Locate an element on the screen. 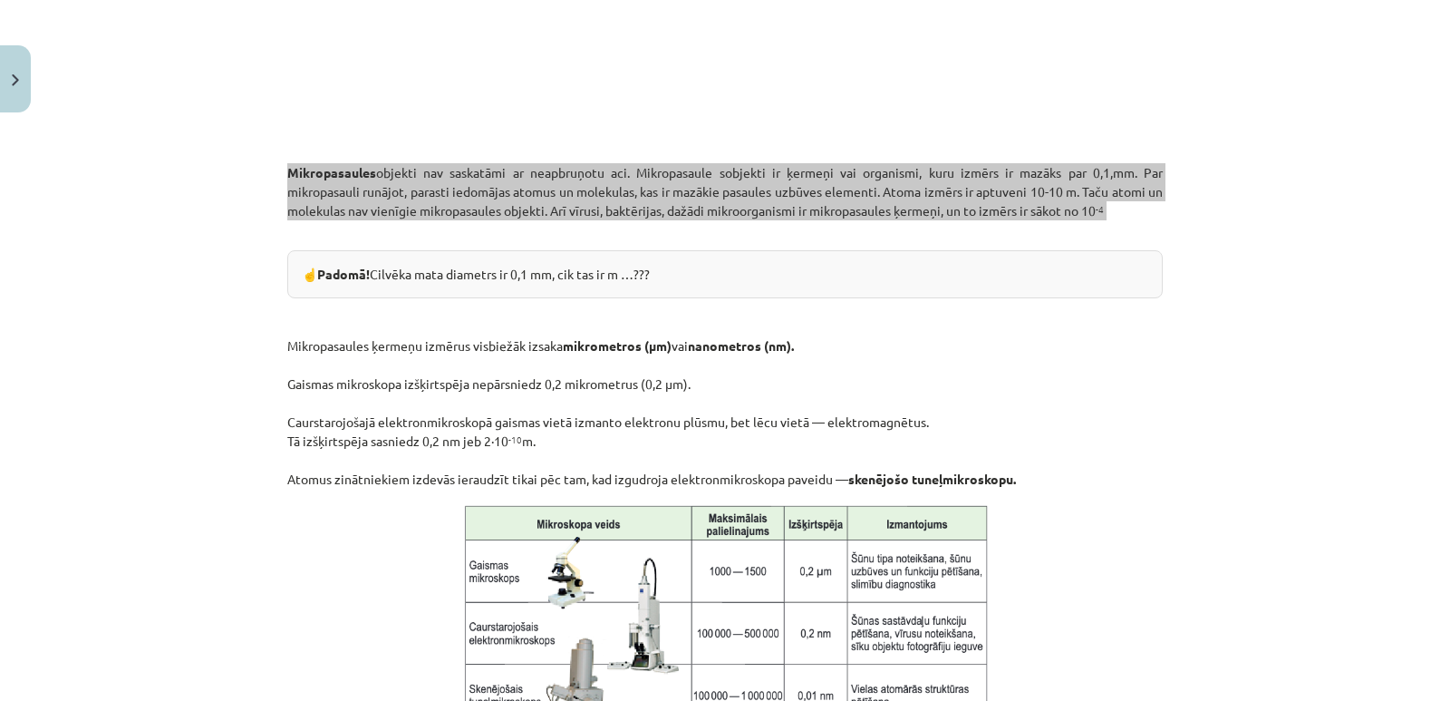 The image size is (1450, 701). strong: Padomā! is located at coordinates (344, 274).